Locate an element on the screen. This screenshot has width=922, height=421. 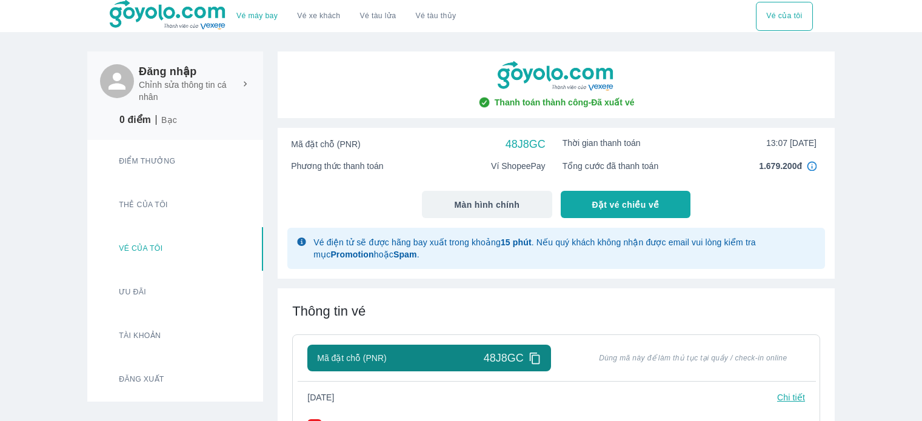
img: ticket is located at coordinates (108, 249).